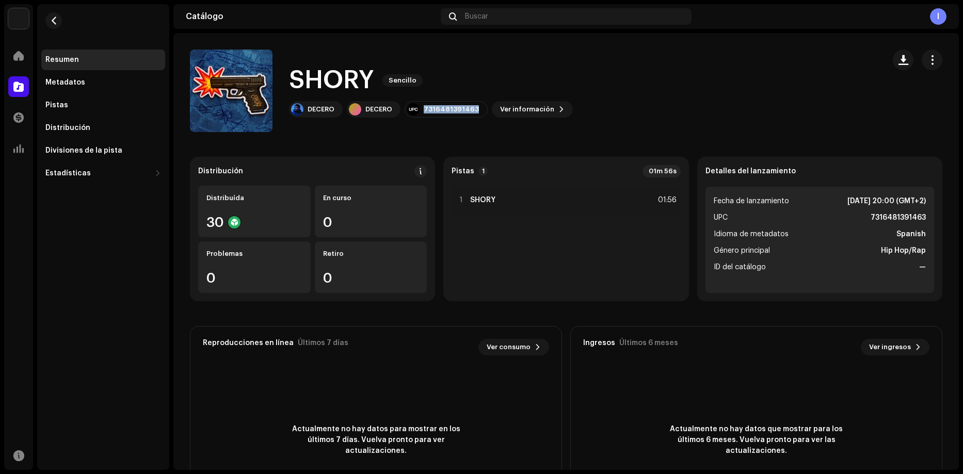  What do you see at coordinates (665, 200) in the screenshot?
I see `div: 01:56` at bounding box center [665, 200].